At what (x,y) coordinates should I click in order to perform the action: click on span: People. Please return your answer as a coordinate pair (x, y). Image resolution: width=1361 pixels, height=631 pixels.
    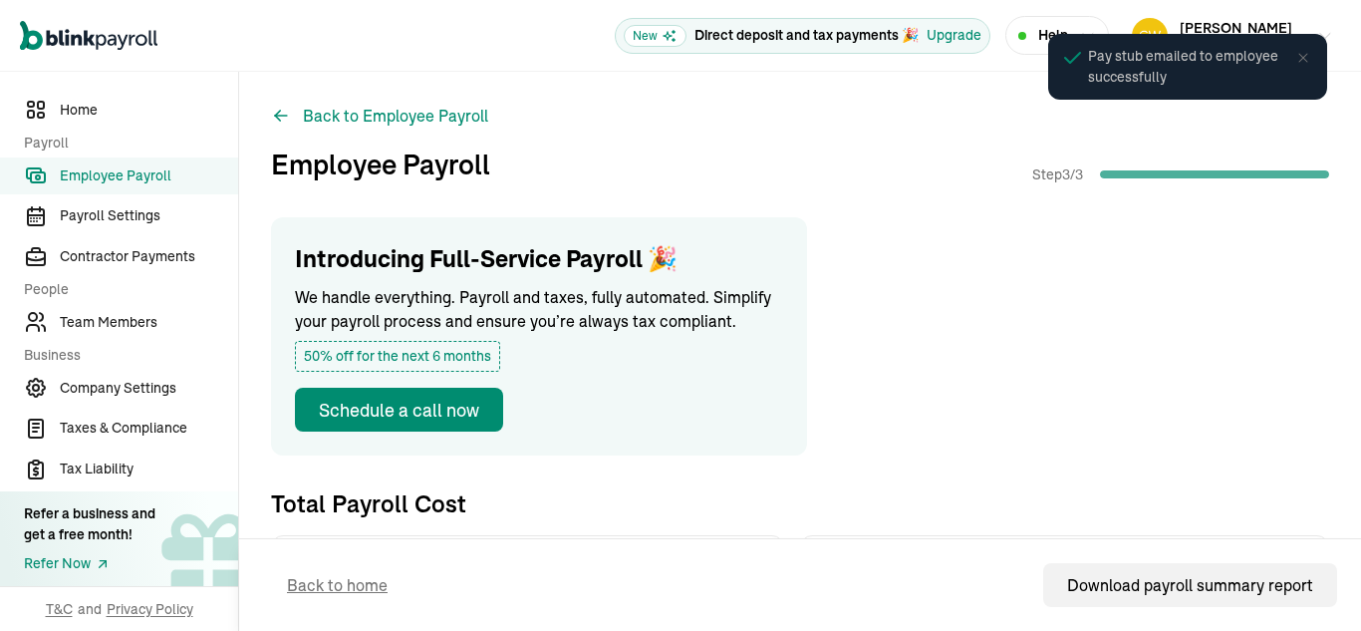
    Looking at the image, I should click on (125, 289).